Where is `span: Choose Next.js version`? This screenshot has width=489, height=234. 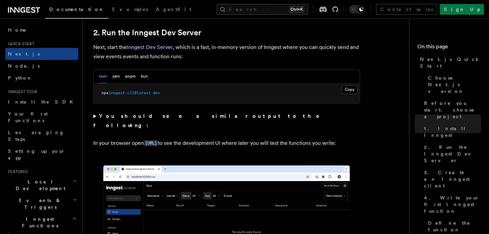
span: Choose Next.js version is located at coordinates (454, 85).